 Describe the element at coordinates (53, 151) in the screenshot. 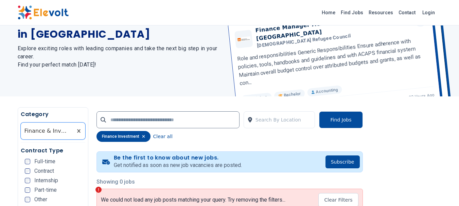

I see `h5: Contract Type` at that location.